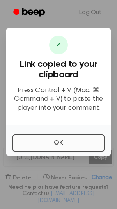 The image size is (117, 209). I want to click on h3: Link copied to your clipboard, so click(59, 69).